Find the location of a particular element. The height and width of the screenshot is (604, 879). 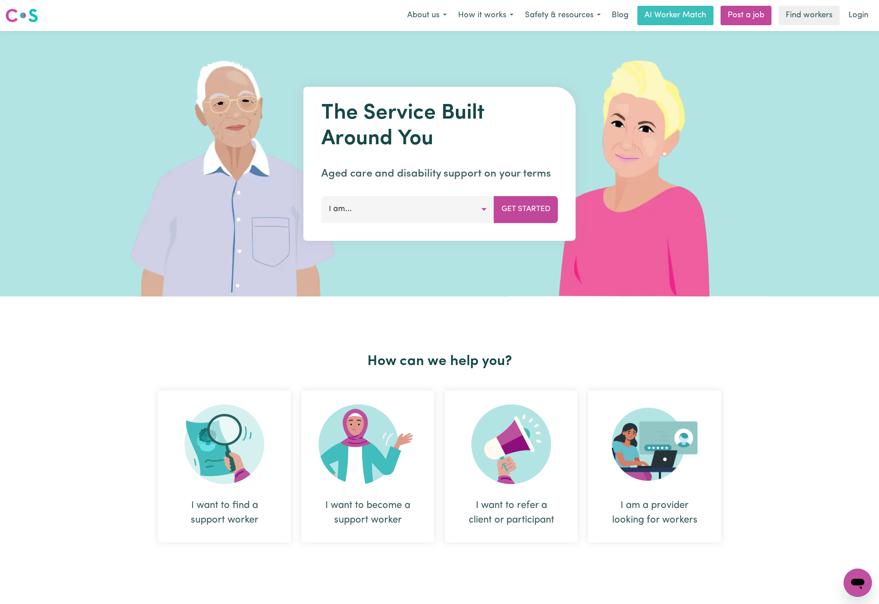

a: Careseekers logo is located at coordinates (22, 15).